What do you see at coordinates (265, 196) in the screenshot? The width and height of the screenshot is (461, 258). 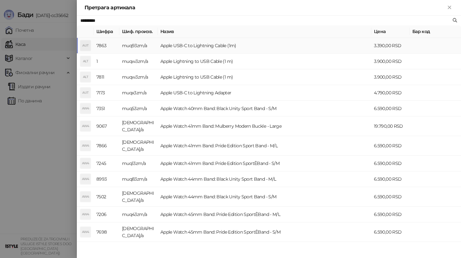 I see `td: Apple Watch 44mm Band: Black Unity Sport Band - S/M` at bounding box center [265, 196].